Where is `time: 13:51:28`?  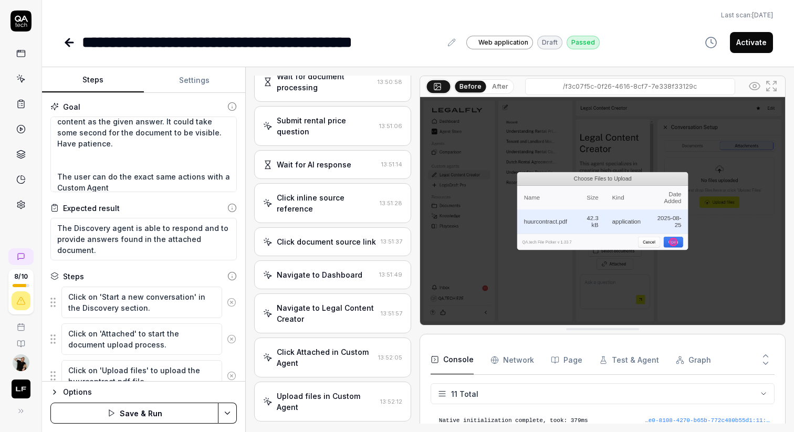
time: 13:51:28 is located at coordinates (391, 203).